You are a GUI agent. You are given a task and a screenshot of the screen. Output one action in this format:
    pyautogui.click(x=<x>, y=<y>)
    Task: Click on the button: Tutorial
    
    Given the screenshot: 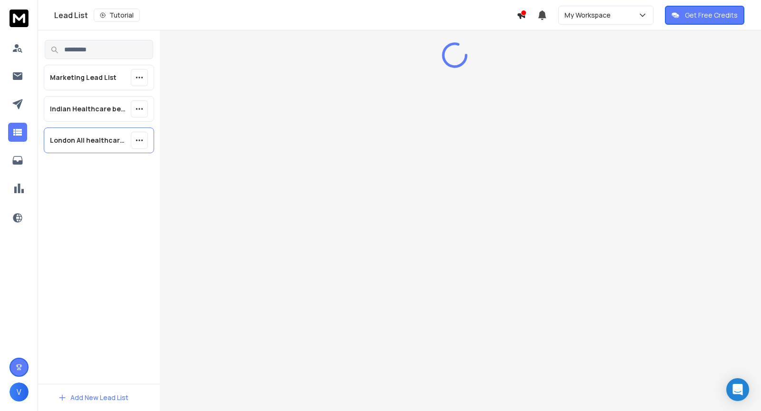 What is the action you would take?
    pyautogui.click(x=116, y=15)
    